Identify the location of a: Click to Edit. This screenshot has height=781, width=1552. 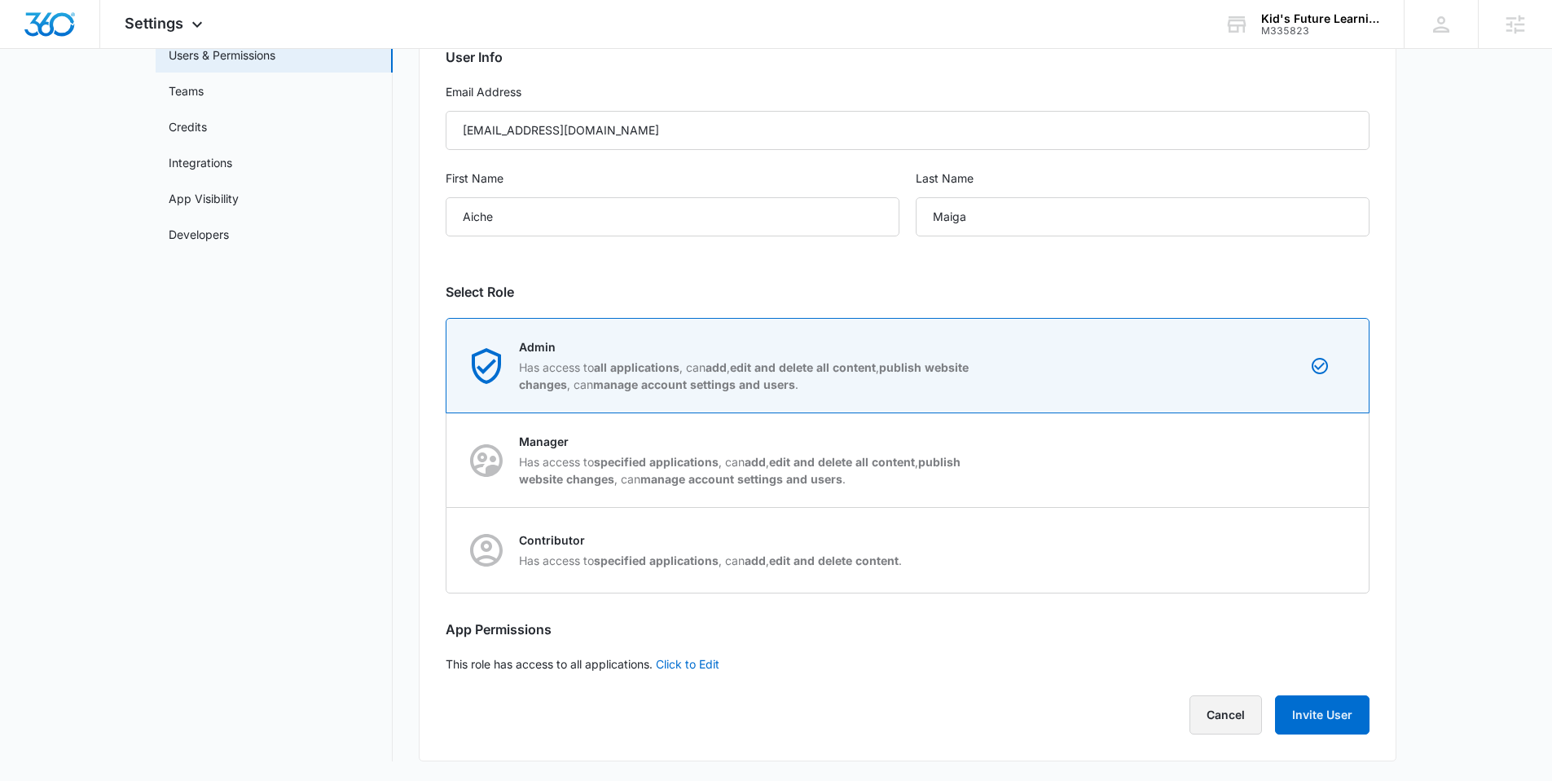
(688, 663).